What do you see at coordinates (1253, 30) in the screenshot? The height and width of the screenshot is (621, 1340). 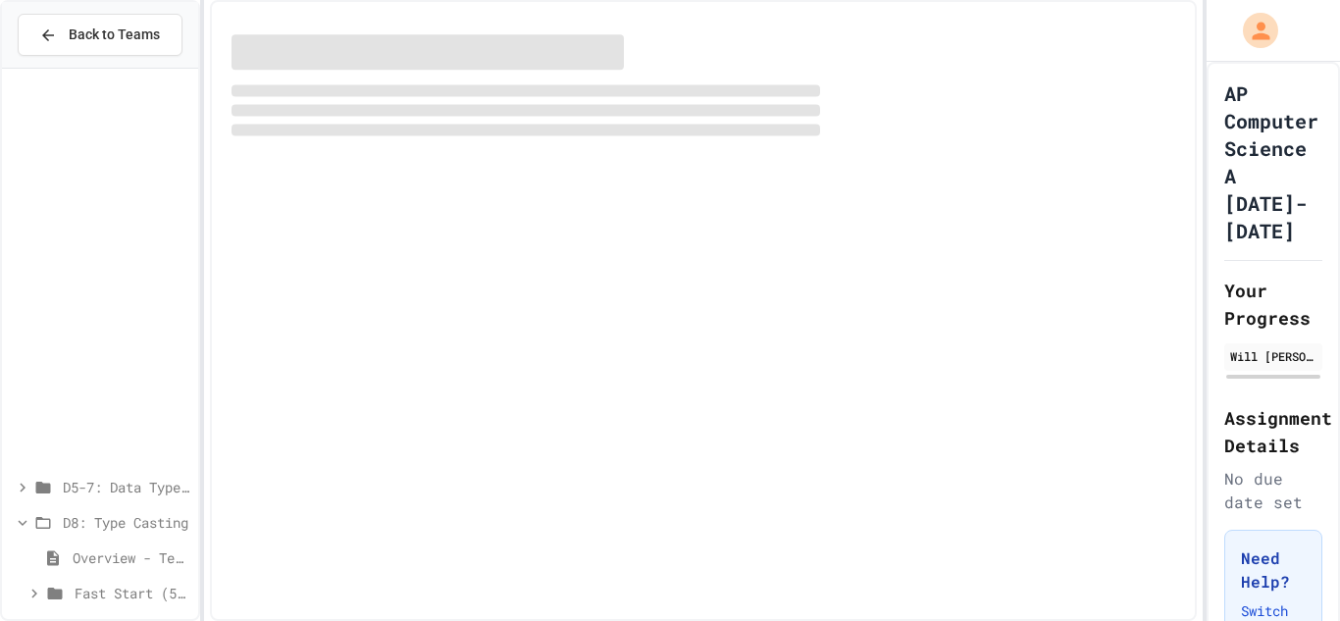 I see `div: My Account` at bounding box center [1253, 30].